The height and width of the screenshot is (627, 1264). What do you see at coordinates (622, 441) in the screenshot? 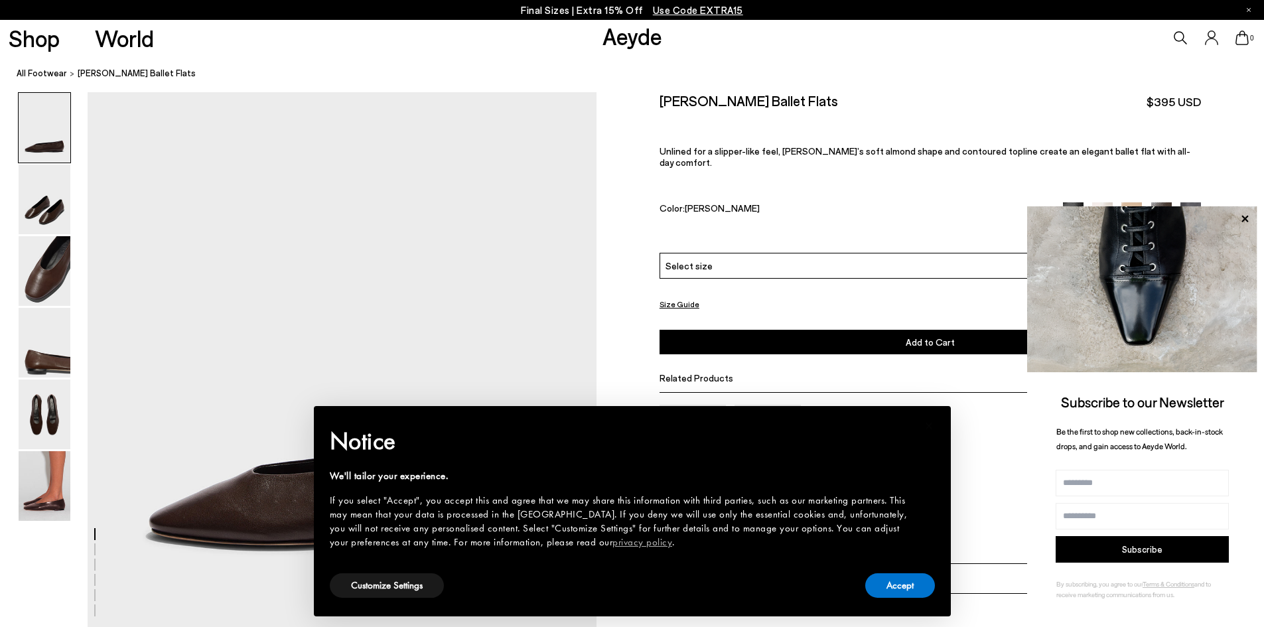
I see `h2: Notice` at bounding box center [622, 441].